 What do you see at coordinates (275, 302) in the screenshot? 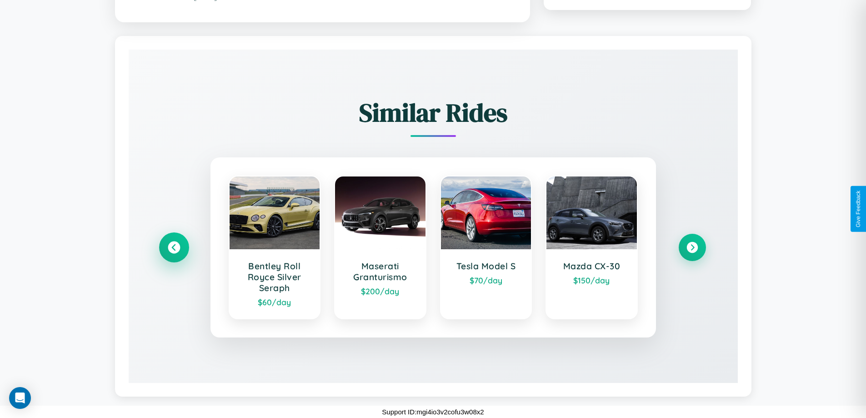
I see `div: $ 60 /day` at bounding box center [275, 302].